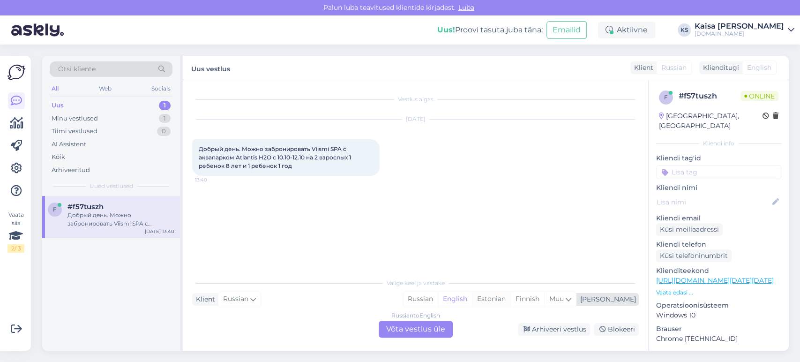  Describe the element at coordinates (55, 89) in the screenshot. I see `div: All` at that location.